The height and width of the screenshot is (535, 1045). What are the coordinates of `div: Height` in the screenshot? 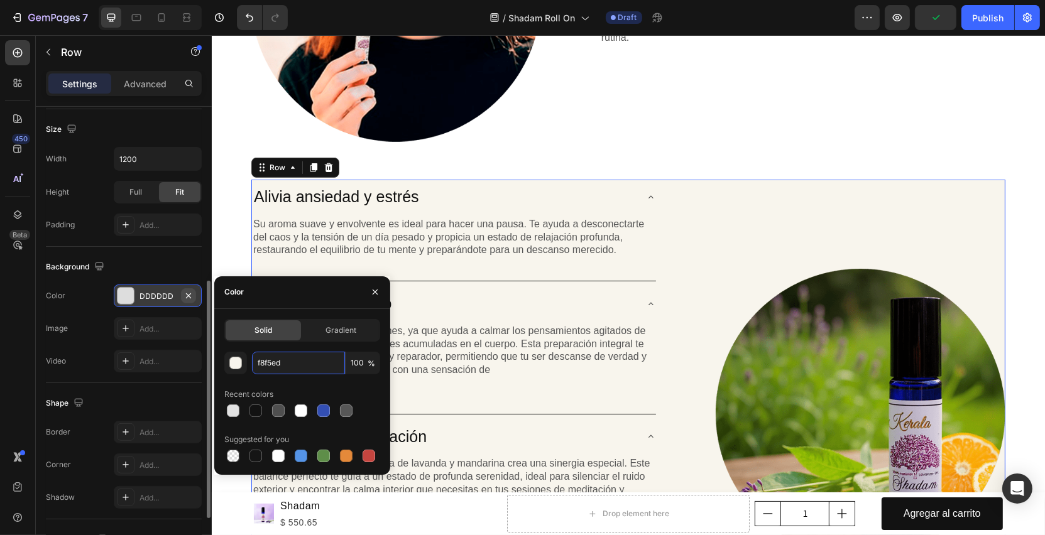 It's located at (57, 192).